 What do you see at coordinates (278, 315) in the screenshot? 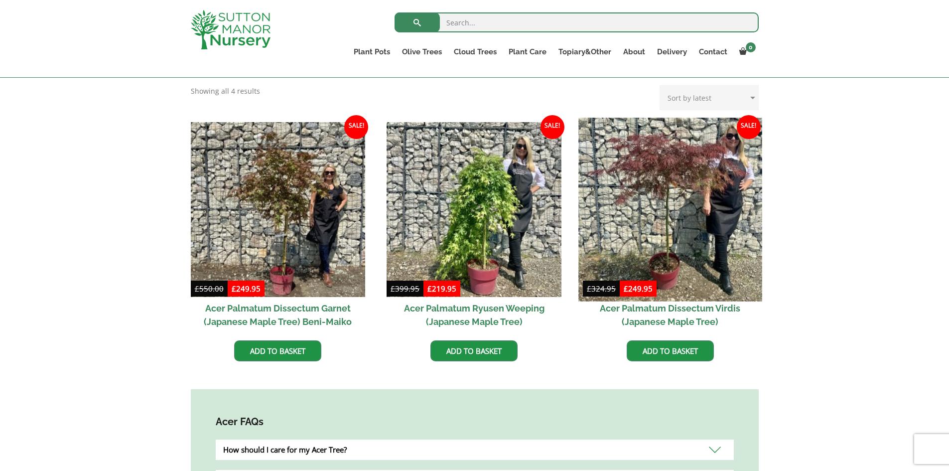
I see `h2: Acer Palmatum Dissectum Garnet (Japanese Maple Tree) Beni-Maiko` at bounding box center [278, 315].